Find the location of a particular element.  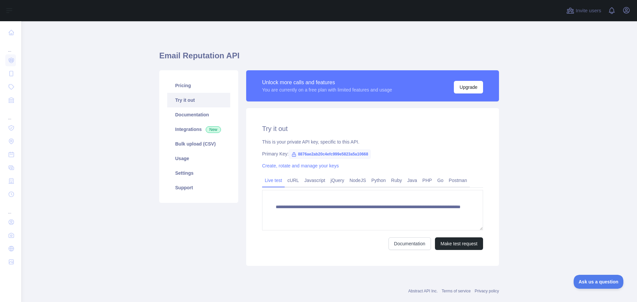

div: You are currently on a free plan with limited features and usage is located at coordinates (327, 90).